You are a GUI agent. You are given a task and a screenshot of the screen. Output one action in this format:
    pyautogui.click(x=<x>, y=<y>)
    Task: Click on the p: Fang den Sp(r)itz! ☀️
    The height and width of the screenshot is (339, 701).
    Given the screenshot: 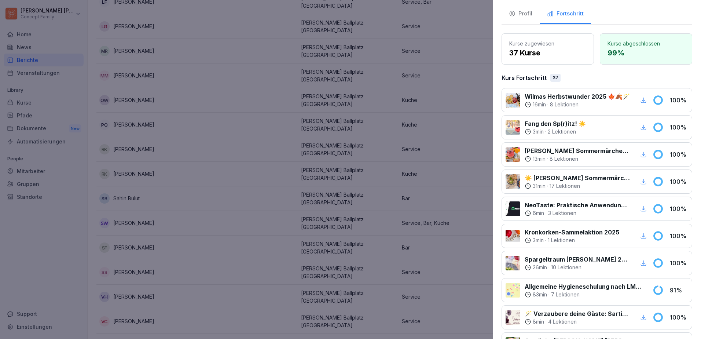 What is the action you would take?
    pyautogui.click(x=555, y=124)
    